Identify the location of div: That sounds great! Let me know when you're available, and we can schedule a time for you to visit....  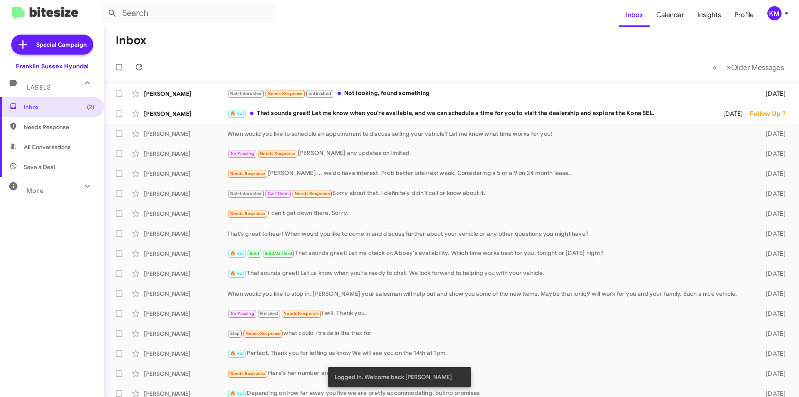
(470, 113).